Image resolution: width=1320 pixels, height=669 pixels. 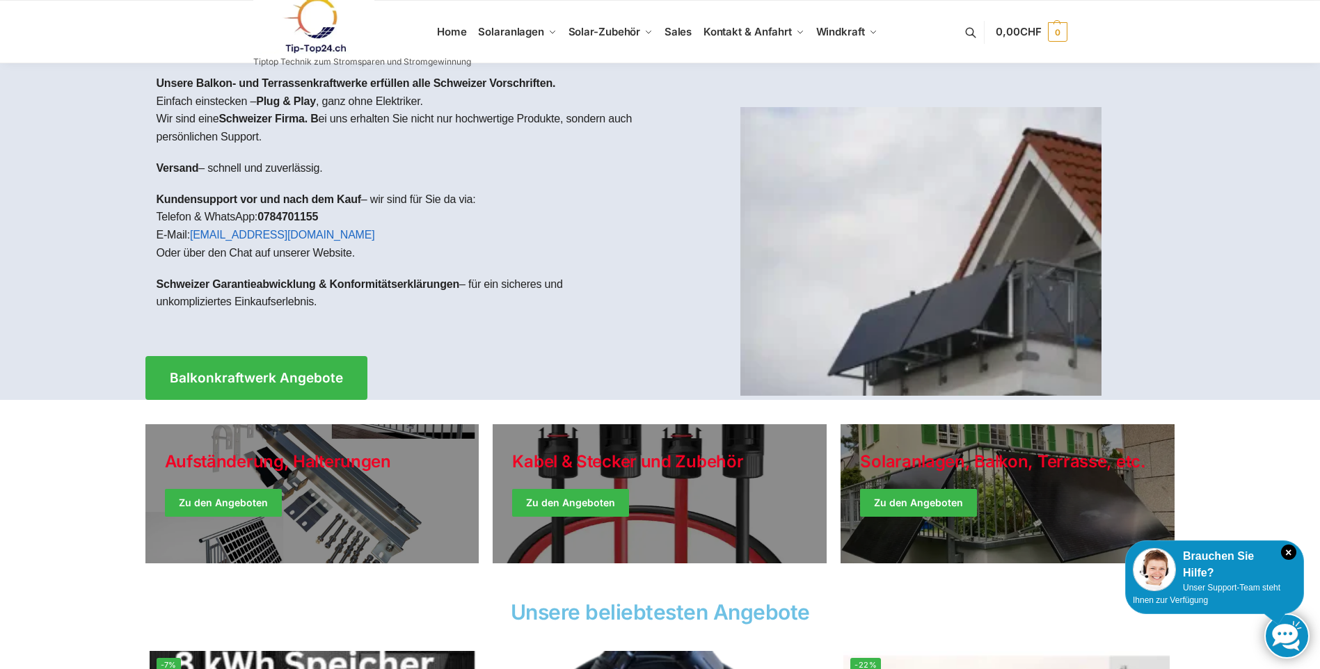 I want to click on span: Unser Support-Team steht Ihnen zur Verfügung, so click(x=1206, y=594).